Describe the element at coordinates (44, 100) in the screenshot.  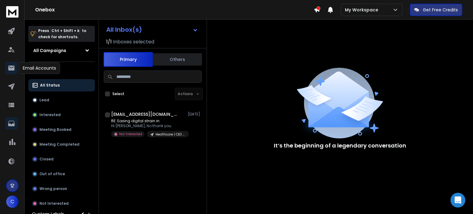
I see `p: Lead` at that location.